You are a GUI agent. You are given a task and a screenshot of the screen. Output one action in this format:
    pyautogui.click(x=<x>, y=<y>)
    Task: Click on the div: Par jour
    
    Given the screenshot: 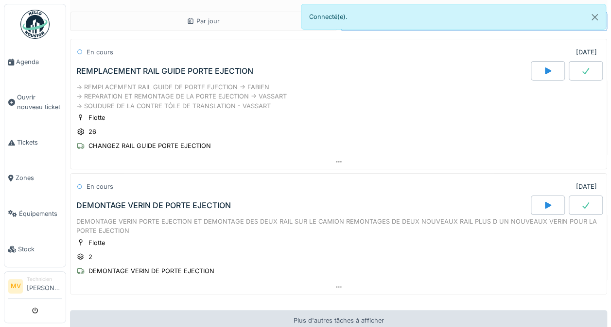 What is the action you would take?
    pyautogui.click(x=203, y=21)
    